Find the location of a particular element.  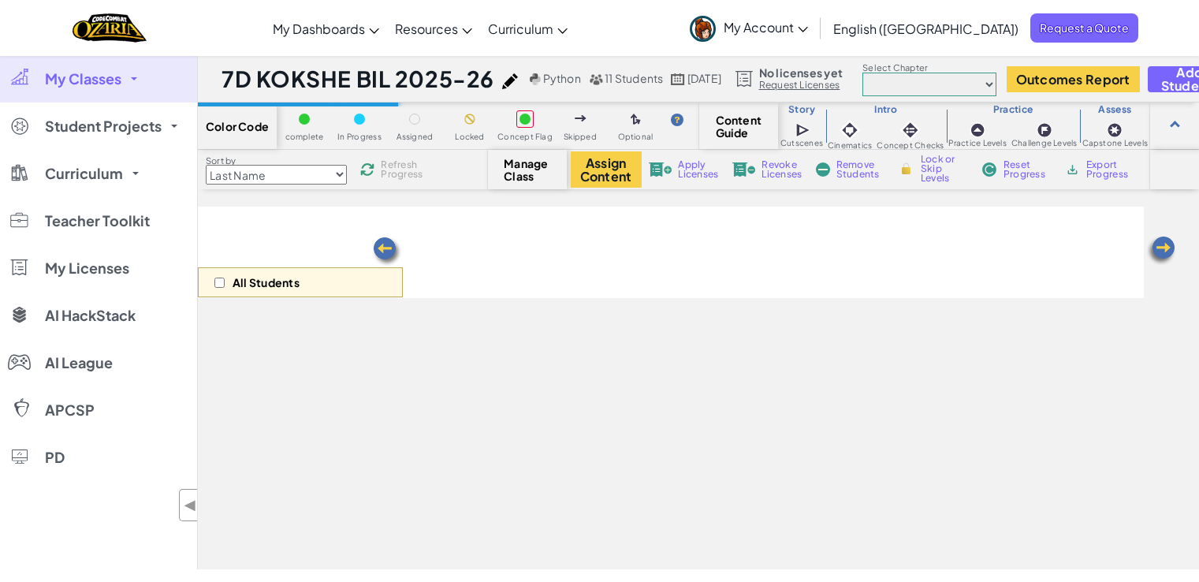

span: My Account is located at coordinates (765, 27).